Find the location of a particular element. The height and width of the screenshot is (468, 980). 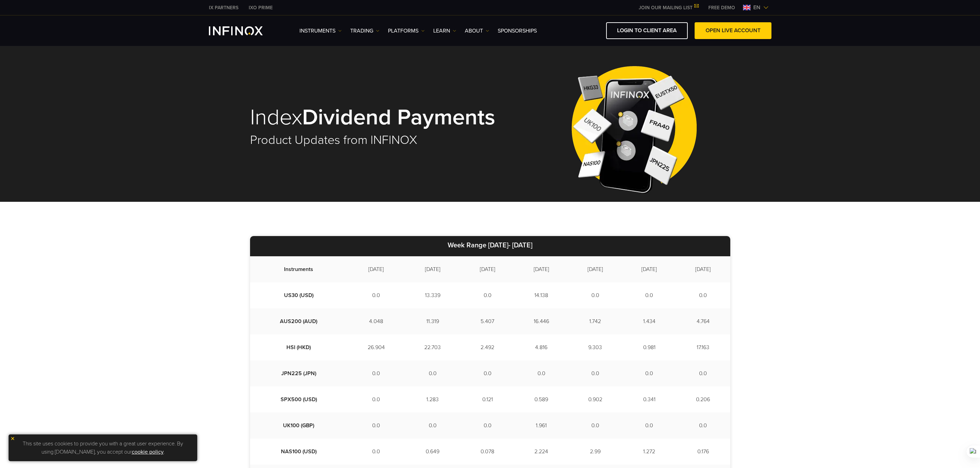

td: 2.224 is located at coordinates (541, 452).